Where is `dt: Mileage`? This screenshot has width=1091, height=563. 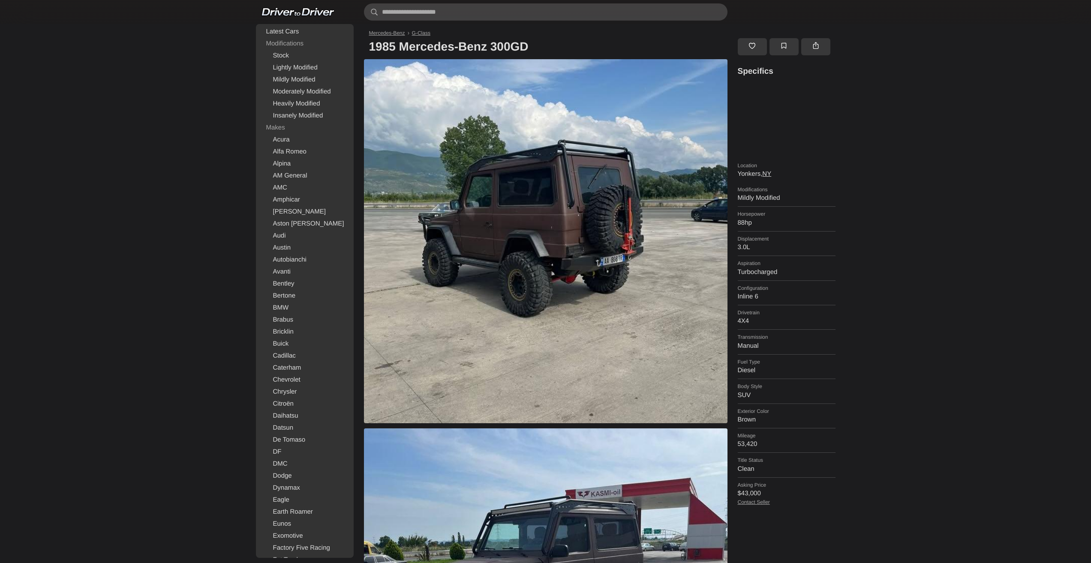
dt: Mileage is located at coordinates (787, 436).